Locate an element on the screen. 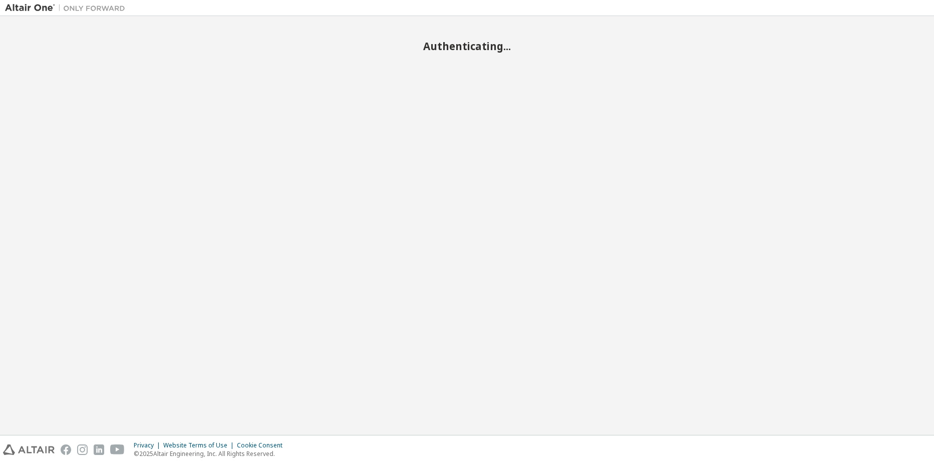 Image resolution: width=934 pixels, height=464 pixels. img: instagram.svg is located at coordinates (82, 449).